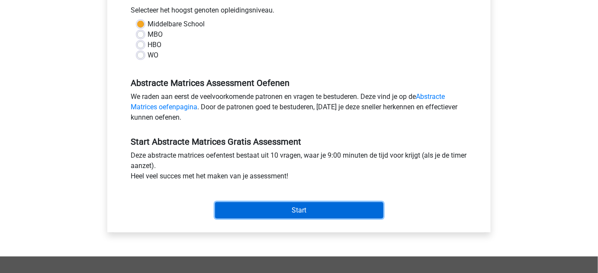  Describe the element at coordinates (299, 168) in the screenshot. I see `div: Deze abstracte matrices oefentest bestaat uit 10 vragen, waar je 9:00 minuten de tijd voor krijgt...` at that location.